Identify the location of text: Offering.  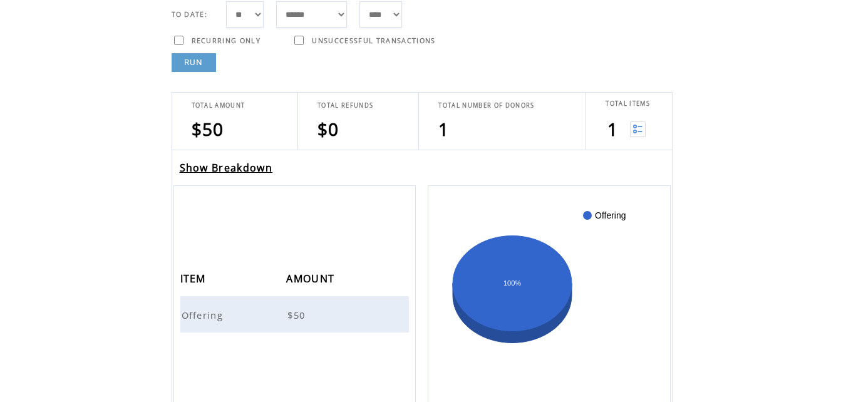
(611, 215).